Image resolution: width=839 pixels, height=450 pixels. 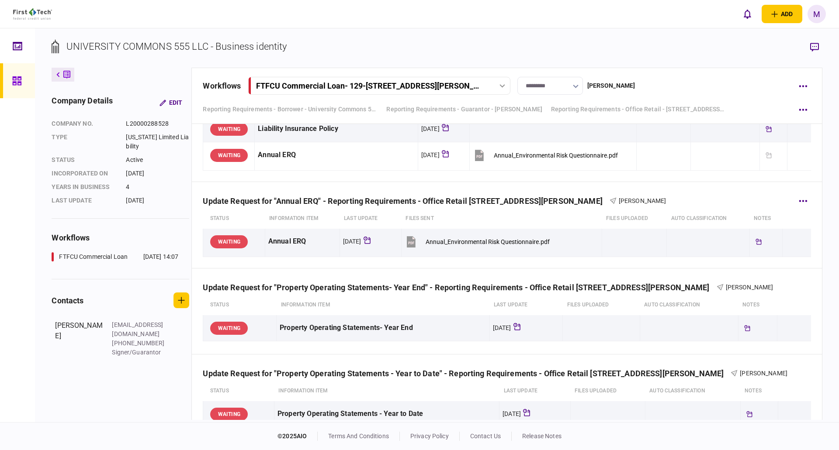 I want to click on div: 4, so click(x=157, y=187).